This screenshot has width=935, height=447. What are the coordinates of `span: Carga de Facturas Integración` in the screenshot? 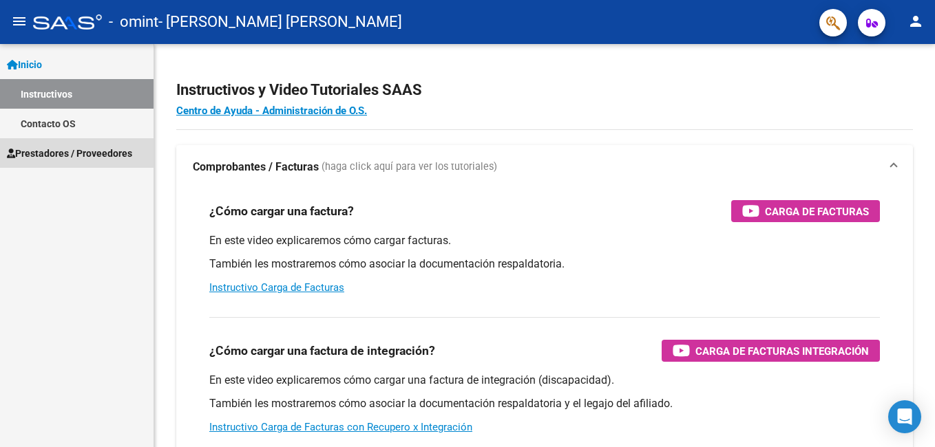 It's located at (782, 351).